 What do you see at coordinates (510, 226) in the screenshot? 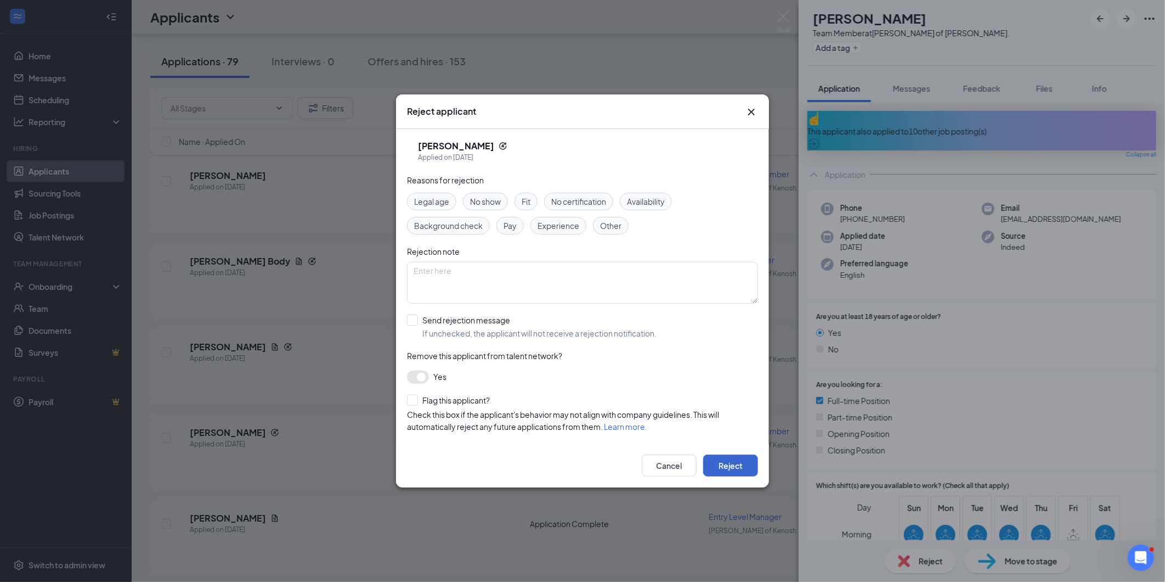
I see `span: Pay` at bounding box center [510, 226].